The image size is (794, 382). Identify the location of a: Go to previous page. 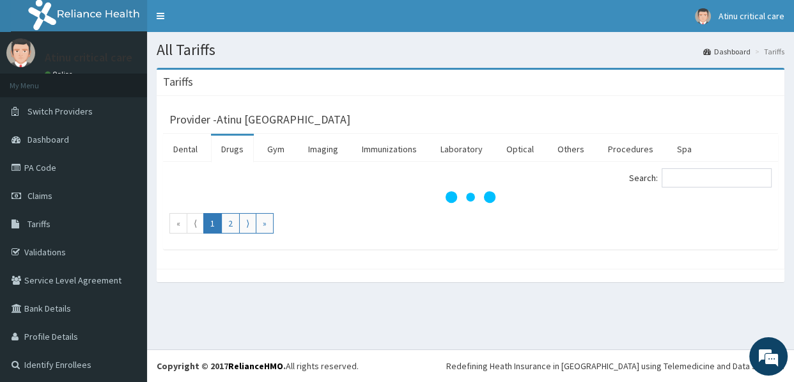
(195, 223).